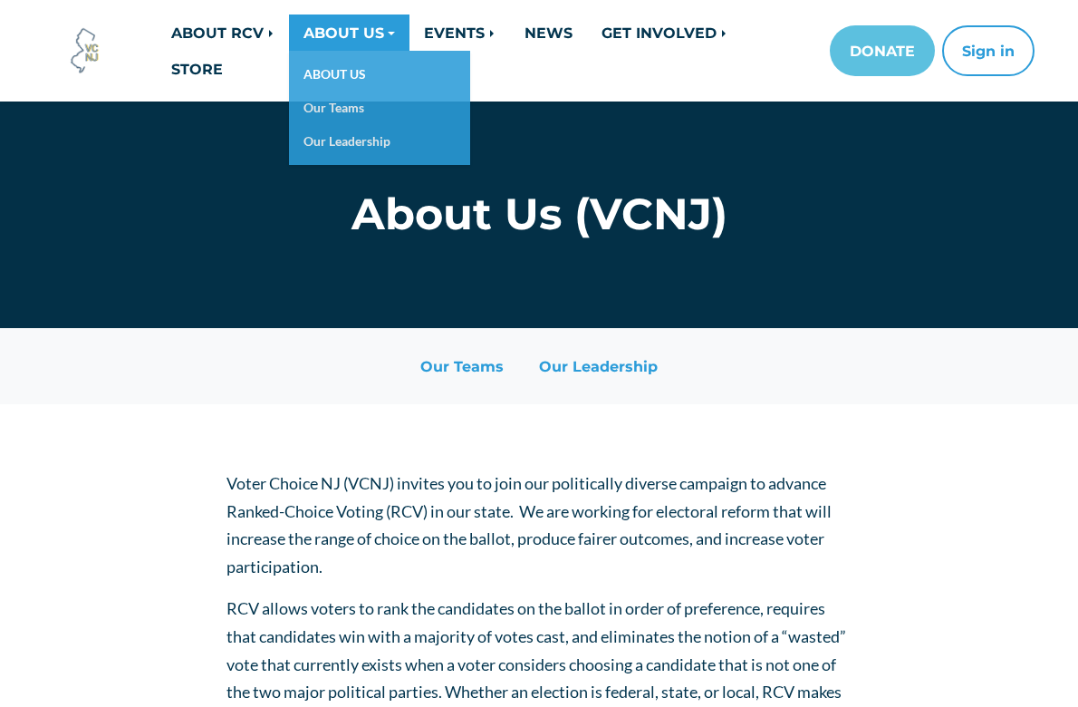 The width and height of the screenshot is (1078, 707). I want to click on a: STORE, so click(197, 69).